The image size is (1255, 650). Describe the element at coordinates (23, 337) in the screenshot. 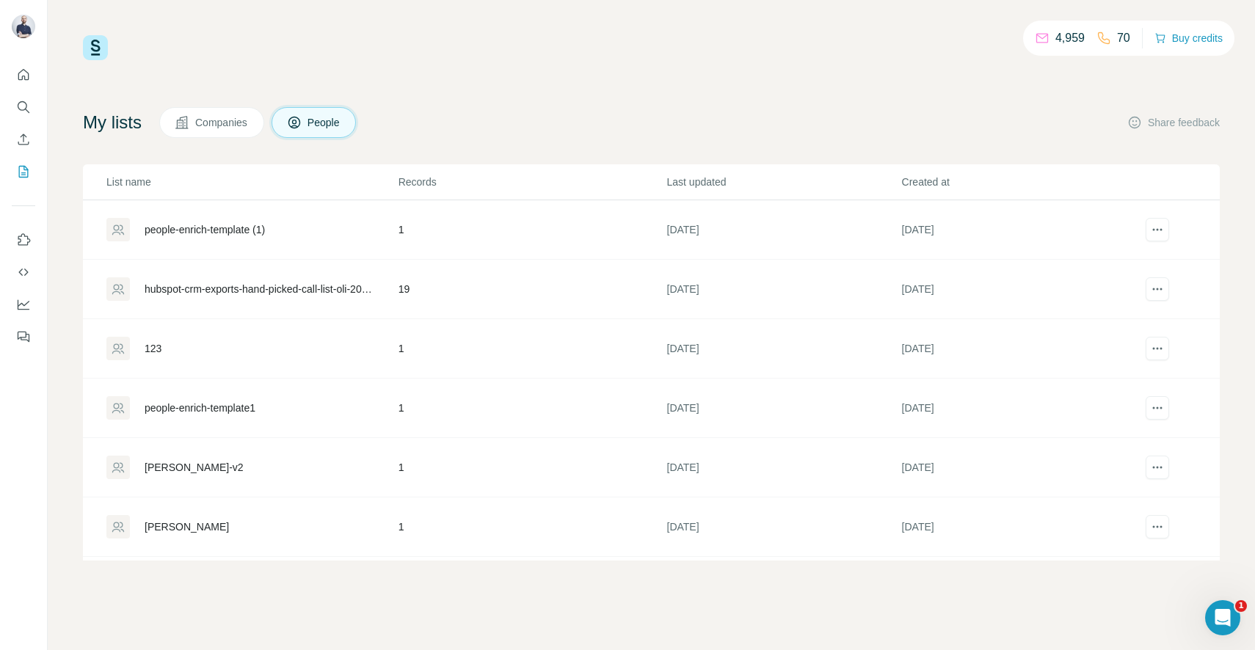

I see `button: Feedback` at that location.